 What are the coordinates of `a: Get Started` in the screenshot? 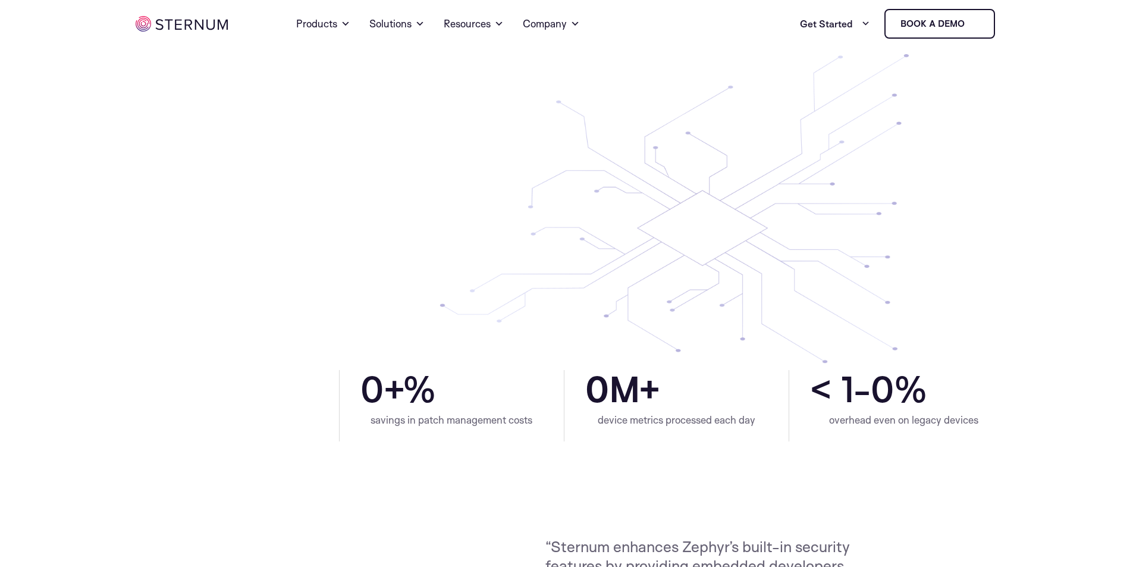 It's located at (835, 24).